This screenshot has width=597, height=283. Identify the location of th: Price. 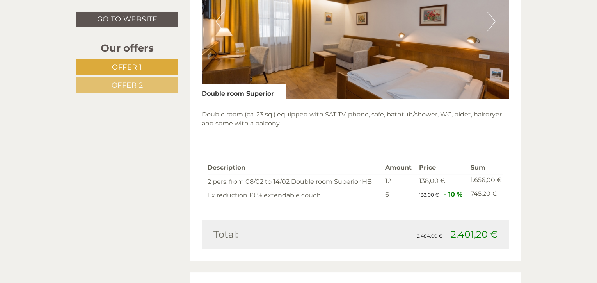
(442, 167).